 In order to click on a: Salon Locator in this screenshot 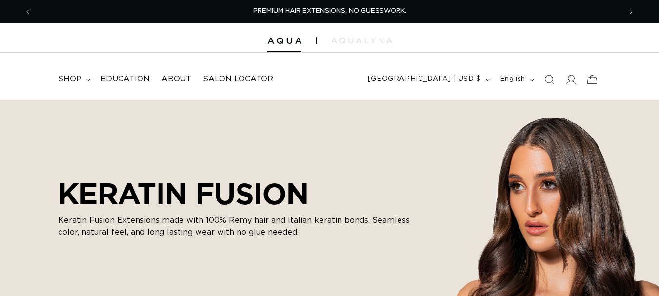, I will do `click(238, 79)`.